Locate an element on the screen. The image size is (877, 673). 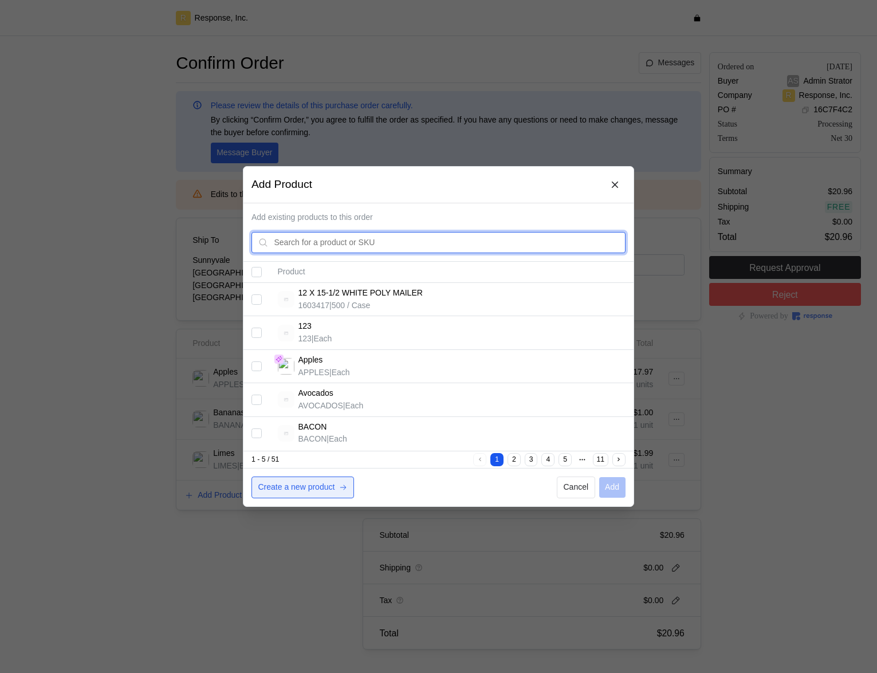
p: Add existing products to this order is located at coordinates (438, 218).